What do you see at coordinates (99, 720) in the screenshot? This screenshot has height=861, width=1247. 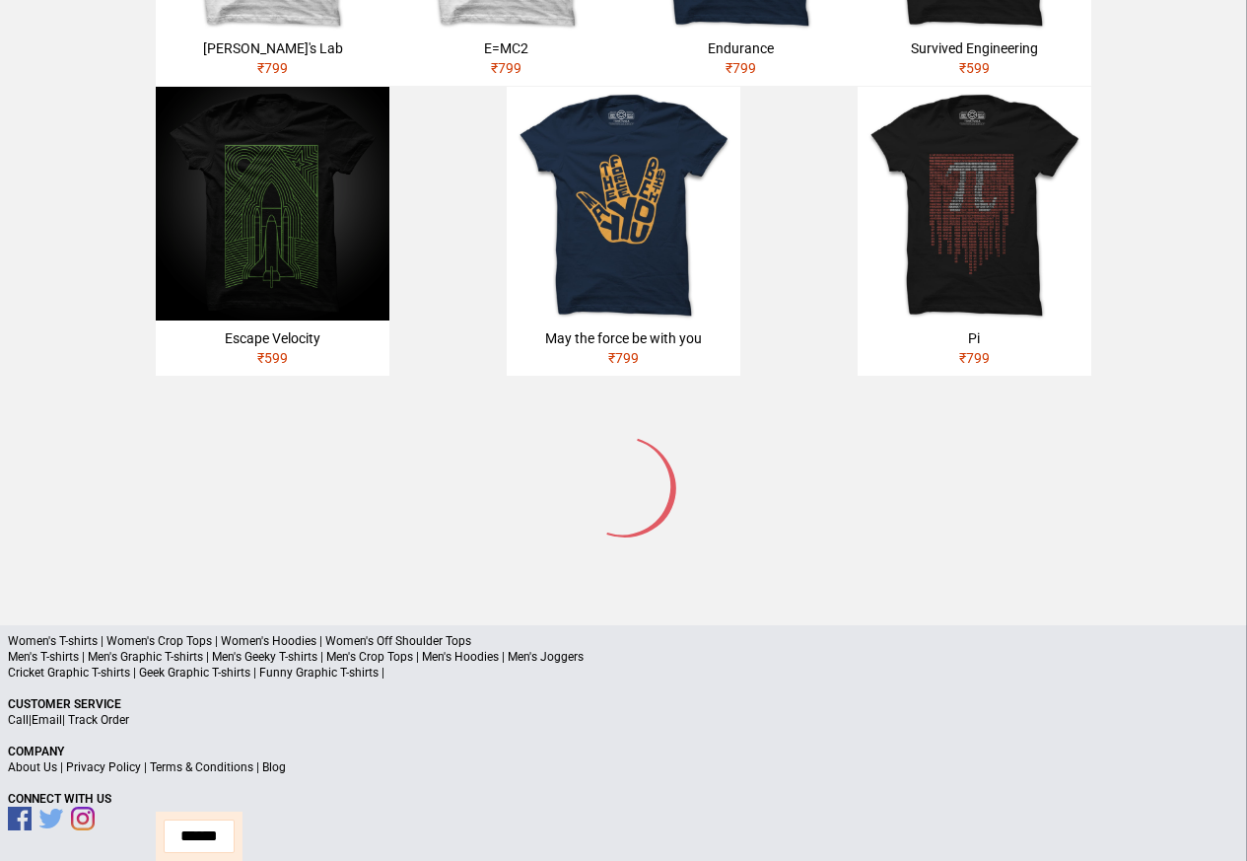 I see `a: Track Order` at bounding box center [99, 720].